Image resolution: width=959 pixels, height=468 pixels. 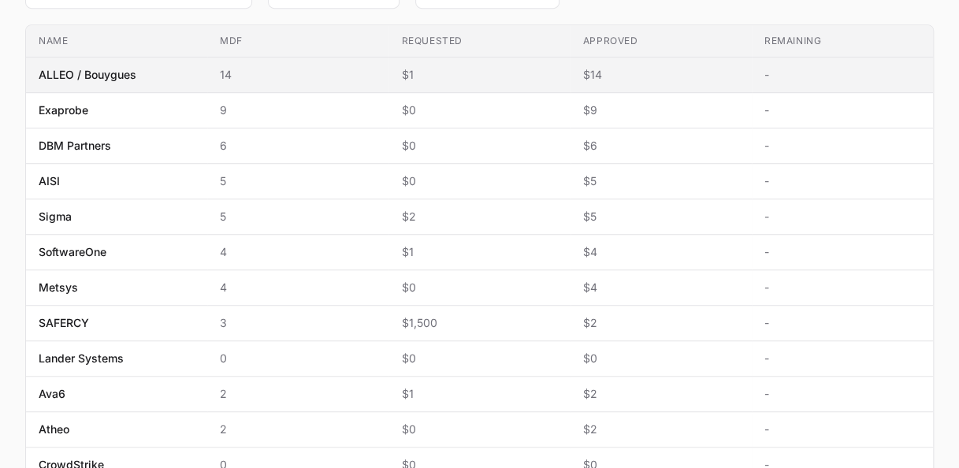 I want to click on span: SAFERCY, so click(x=64, y=323).